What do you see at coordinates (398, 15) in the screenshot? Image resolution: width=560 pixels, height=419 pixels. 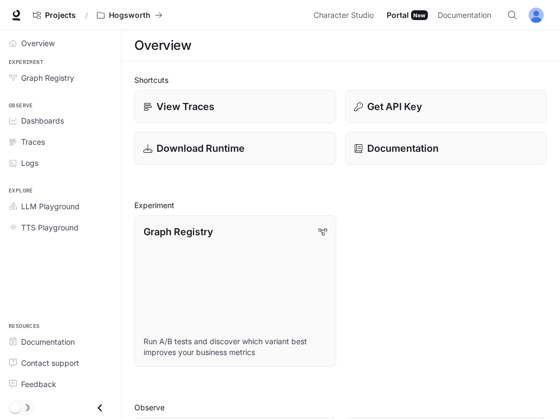 I see `span: Portal` at bounding box center [398, 15].